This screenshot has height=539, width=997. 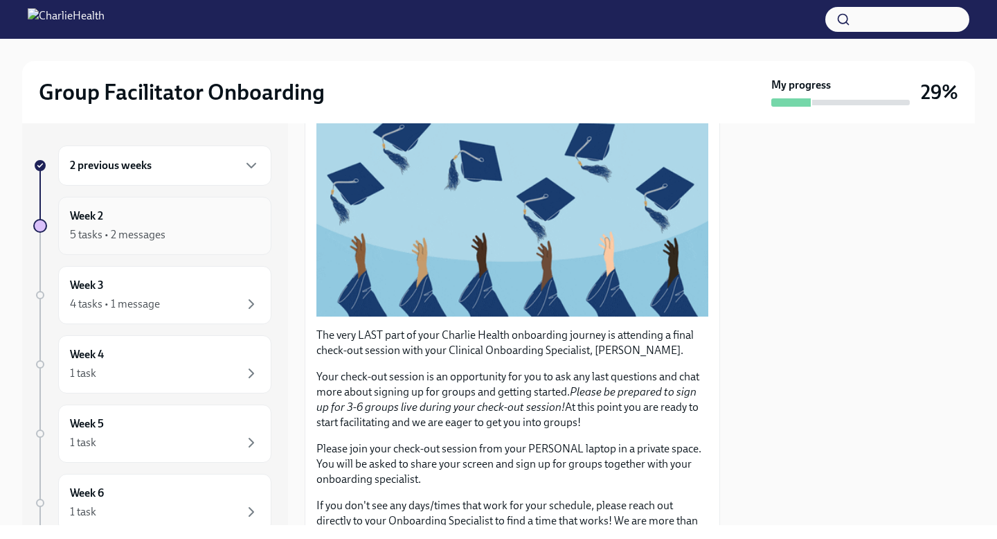 What do you see at coordinates (165, 165) in the screenshot?
I see `div: 2 previous weeks` at bounding box center [165, 165].